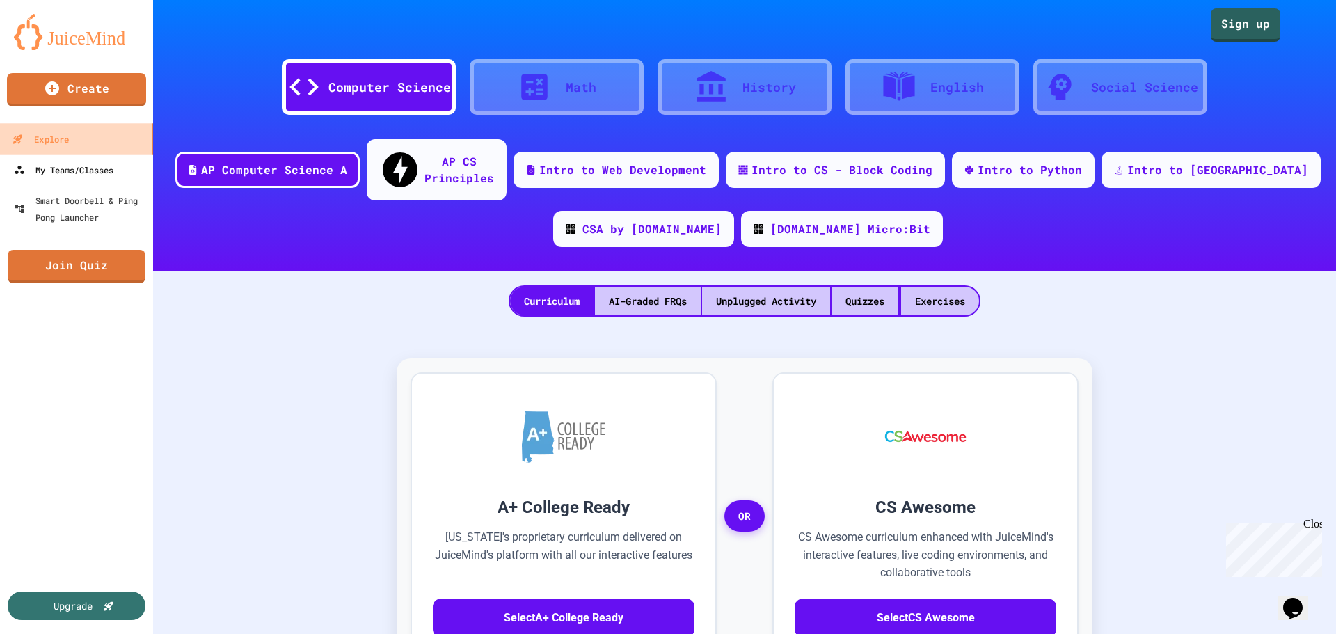 This screenshot has height=634, width=1336. What do you see at coordinates (623, 170) in the screenshot?
I see `div: Intro to Web Development` at bounding box center [623, 170].